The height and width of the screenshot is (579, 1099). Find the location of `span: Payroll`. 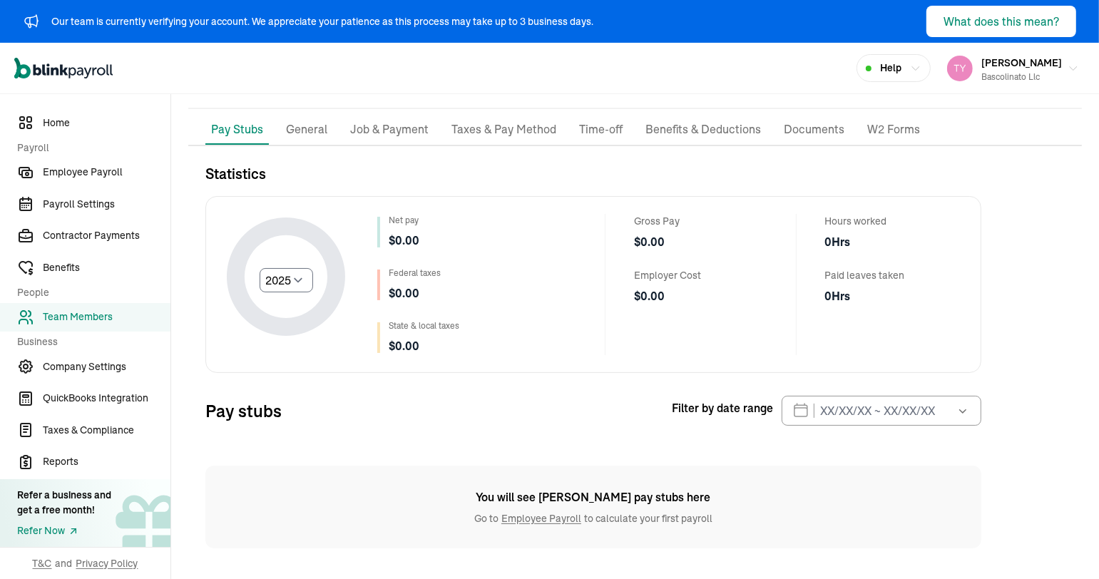

span: Payroll is located at coordinates (89, 148).